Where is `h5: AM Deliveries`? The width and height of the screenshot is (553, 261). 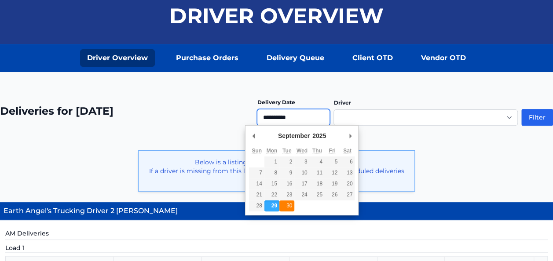
h5: AM Deliveries is located at coordinates (276, 234).